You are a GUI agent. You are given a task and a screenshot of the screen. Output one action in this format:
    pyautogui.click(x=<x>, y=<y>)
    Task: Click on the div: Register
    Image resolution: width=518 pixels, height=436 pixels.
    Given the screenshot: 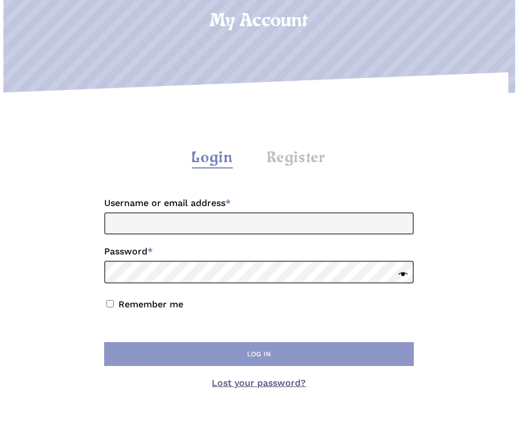 What is the action you would take?
    pyautogui.click(x=296, y=158)
    